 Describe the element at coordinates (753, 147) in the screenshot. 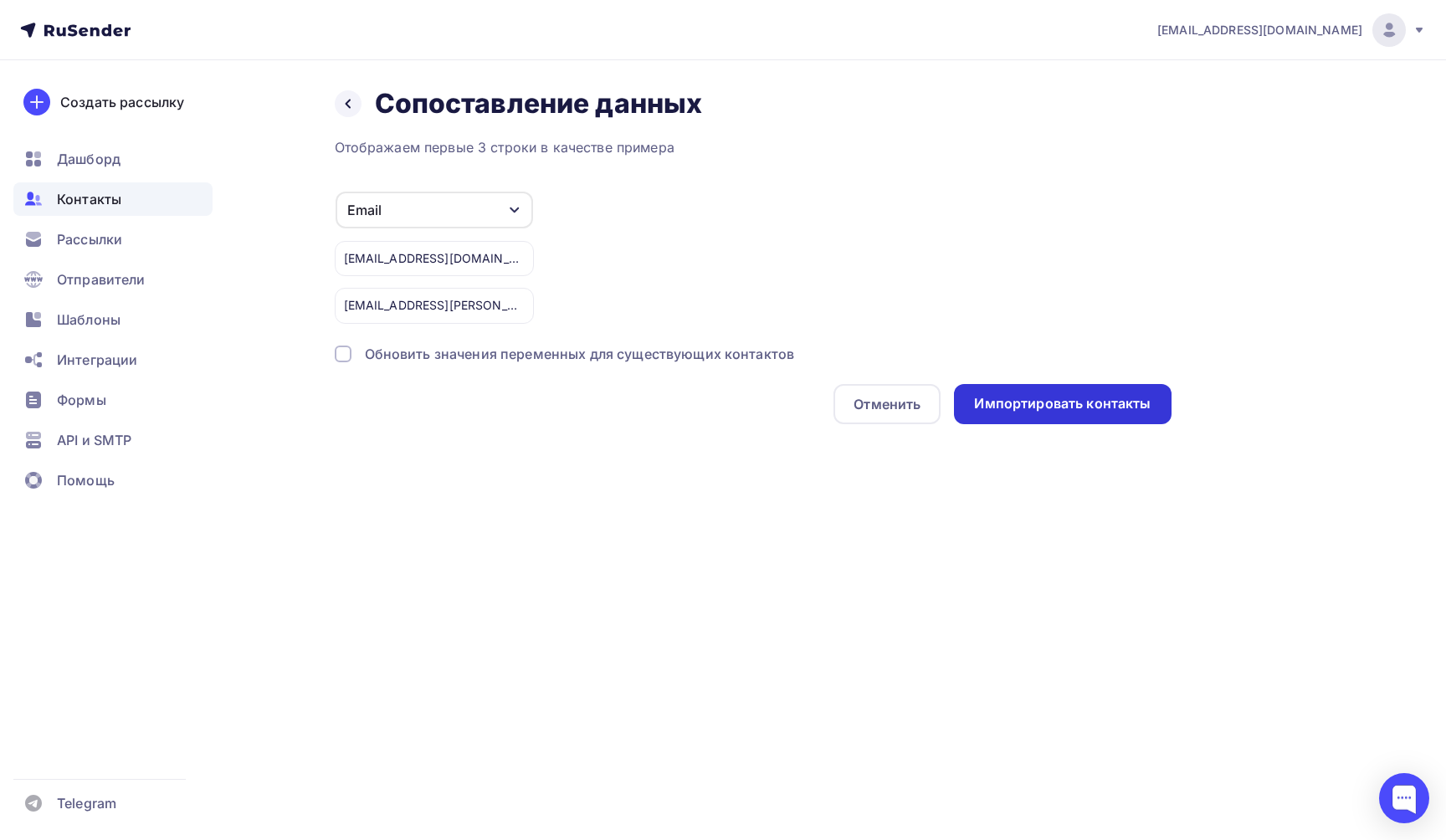

I see `div: Отображаем первые 3 строки в качестве примера` at that location.